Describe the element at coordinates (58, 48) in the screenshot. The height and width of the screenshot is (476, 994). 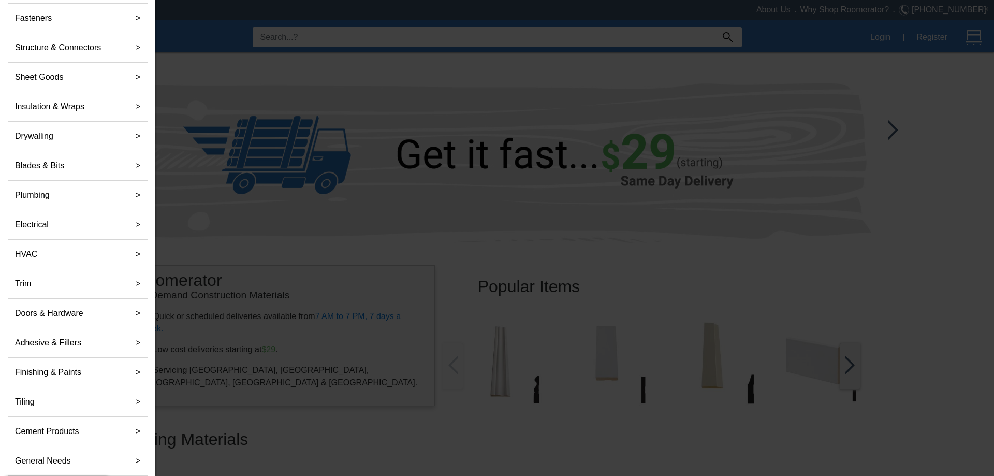
I see `label: Structure & Connectors` at that location.